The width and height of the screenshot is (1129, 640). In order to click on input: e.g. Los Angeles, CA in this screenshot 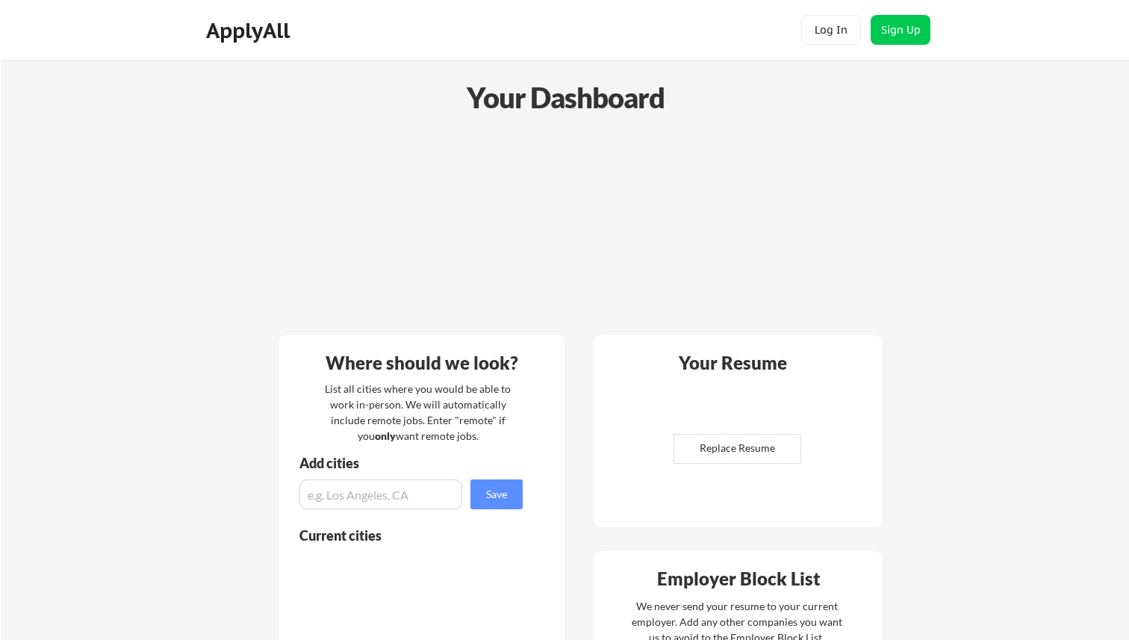, I will do `click(381, 494)`.